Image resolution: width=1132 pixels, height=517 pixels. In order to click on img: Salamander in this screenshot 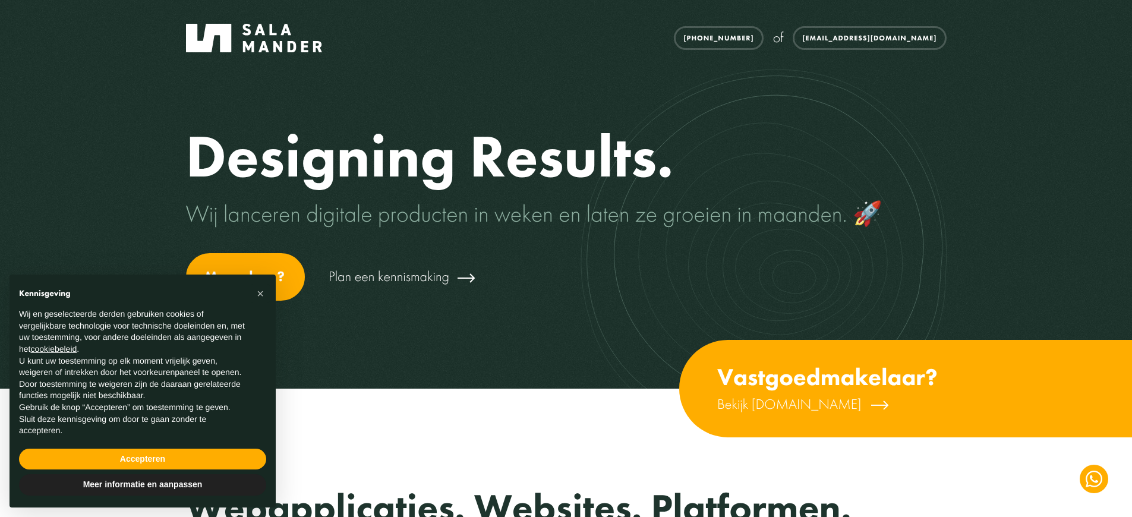, I will do `click(254, 38)`.